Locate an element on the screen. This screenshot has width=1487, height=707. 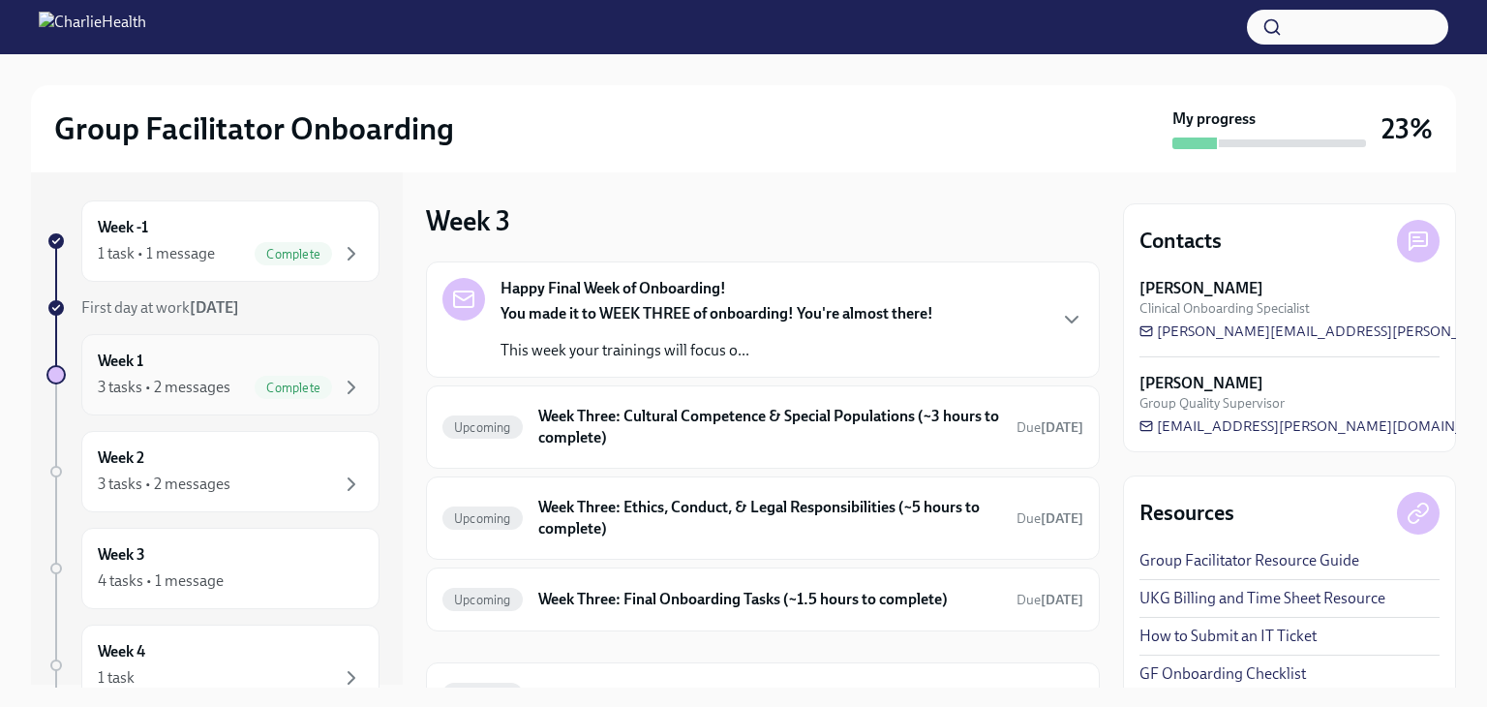
h6: Week 2 is located at coordinates (121, 458).